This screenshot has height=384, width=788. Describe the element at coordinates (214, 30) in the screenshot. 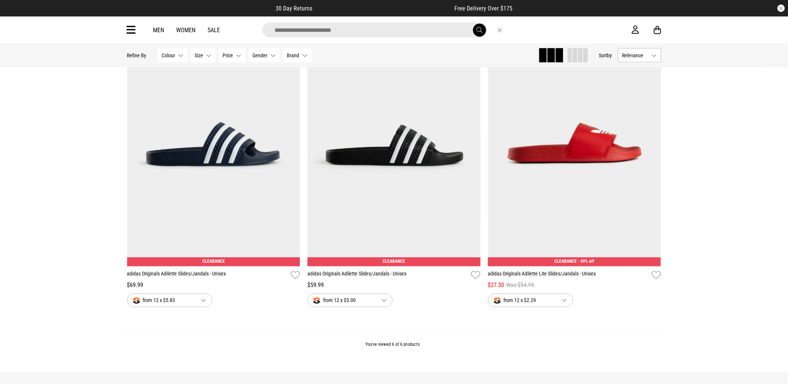

I see `a: Sale` at that location.